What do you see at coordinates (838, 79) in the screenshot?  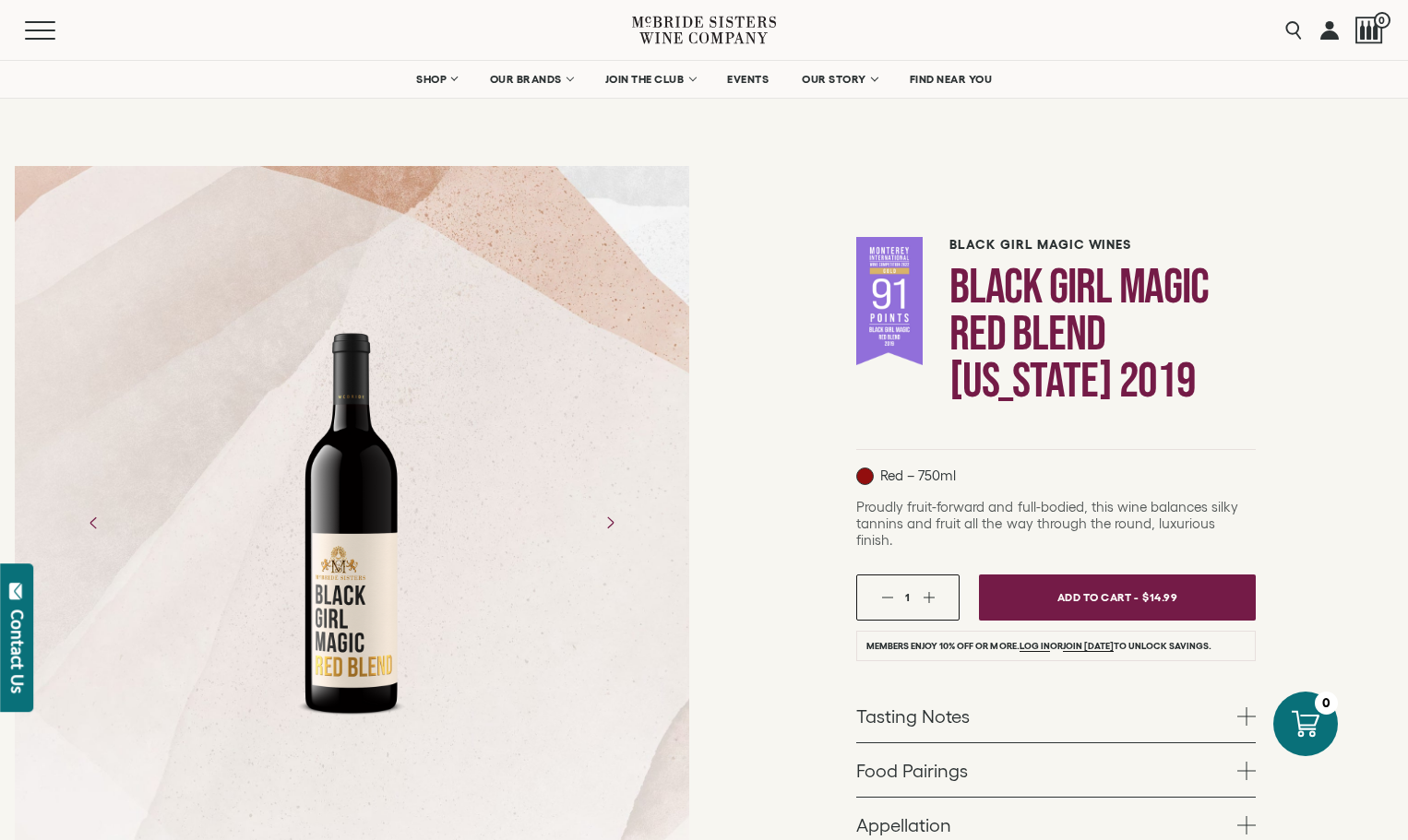 I see `a: OUR STORY` at bounding box center [838, 79].